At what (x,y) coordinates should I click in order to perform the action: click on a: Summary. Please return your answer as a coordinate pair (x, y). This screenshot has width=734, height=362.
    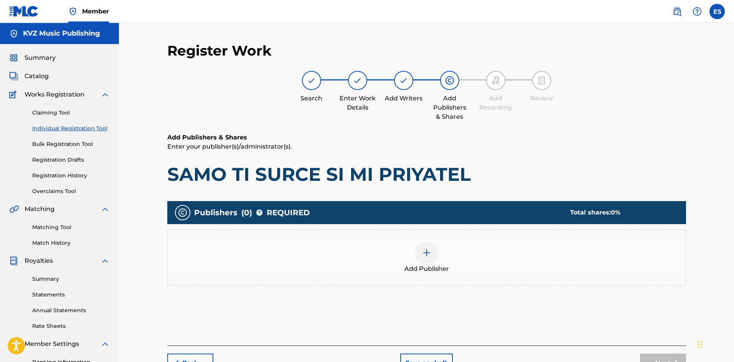
    Looking at the image, I should click on (71, 279).